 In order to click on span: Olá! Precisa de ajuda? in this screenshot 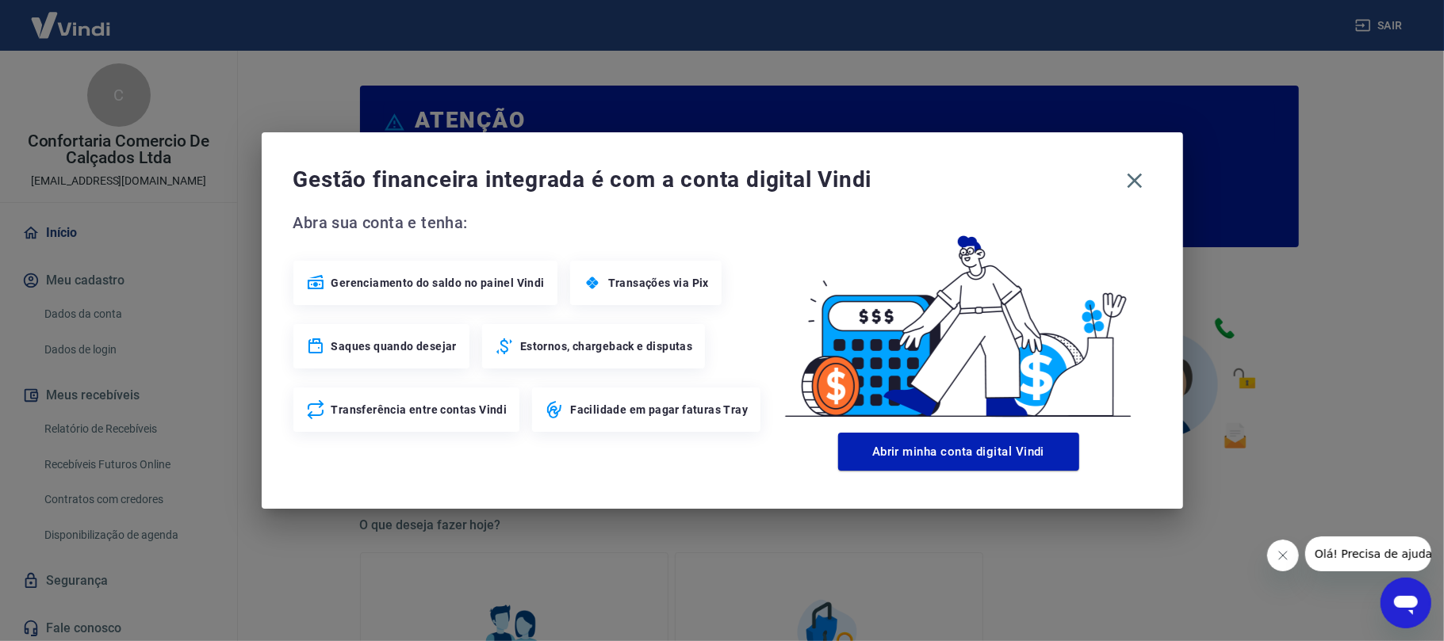, I will do `click(71, 17)`.